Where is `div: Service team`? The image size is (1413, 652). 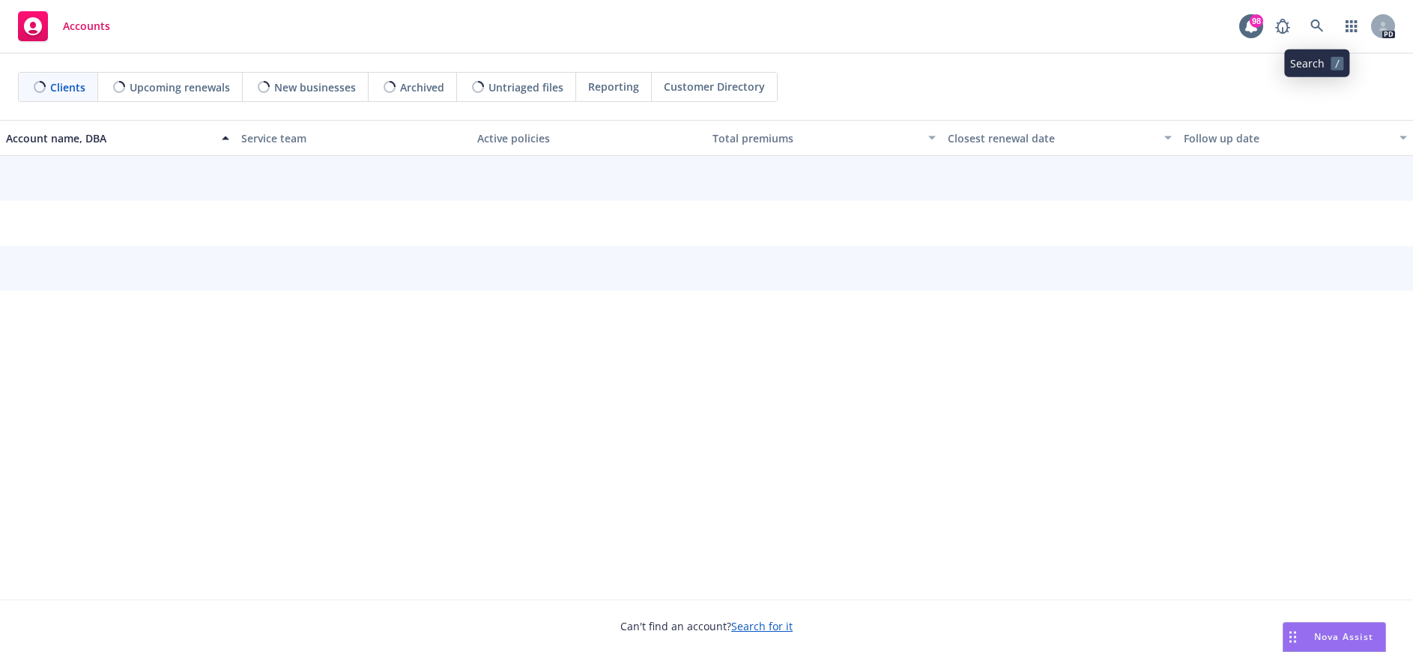 div: Service team is located at coordinates (353, 138).